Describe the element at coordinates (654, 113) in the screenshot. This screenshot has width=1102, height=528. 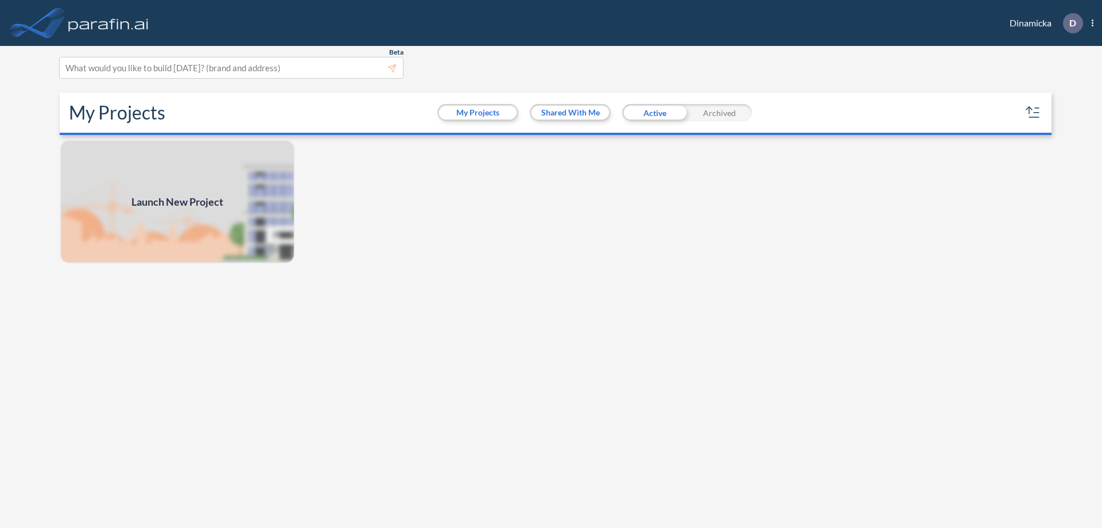
I see `div: Active` at that location.